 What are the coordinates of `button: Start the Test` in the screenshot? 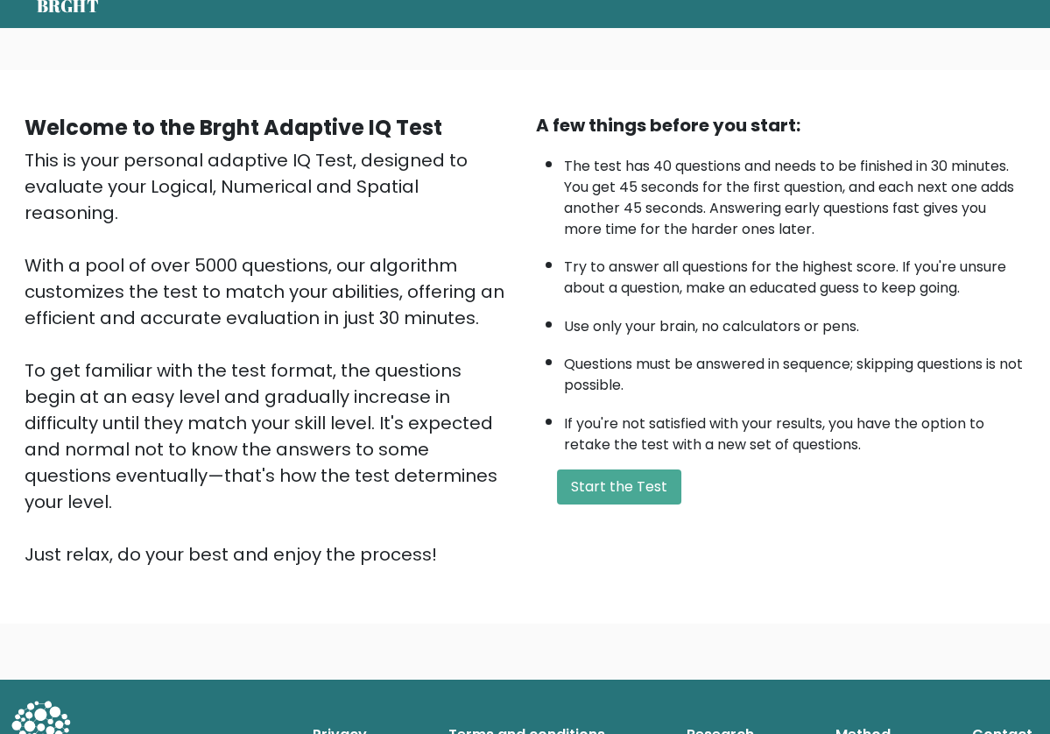 It's located at (619, 487).